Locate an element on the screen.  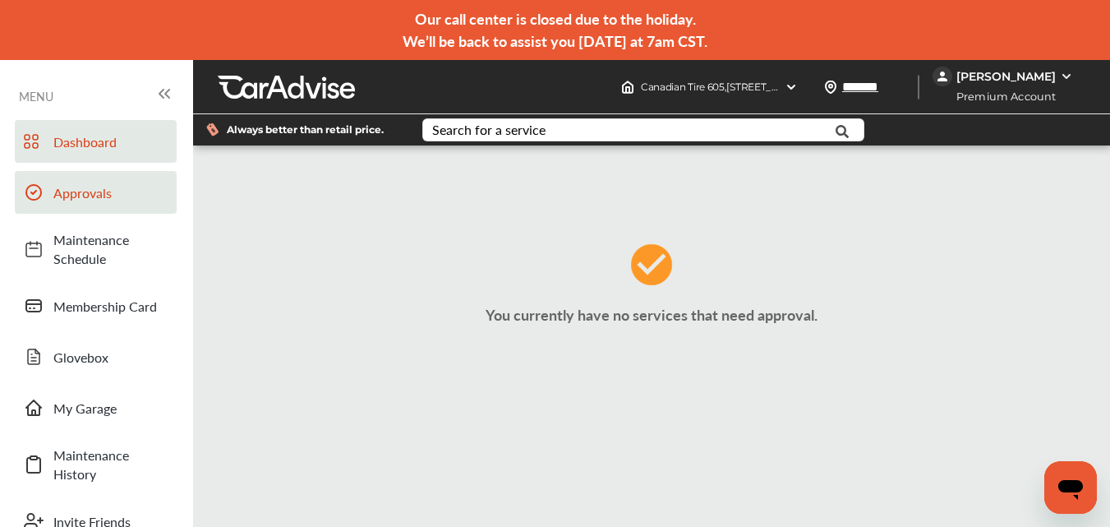
span: Always better than retail price. is located at coordinates (305, 130).